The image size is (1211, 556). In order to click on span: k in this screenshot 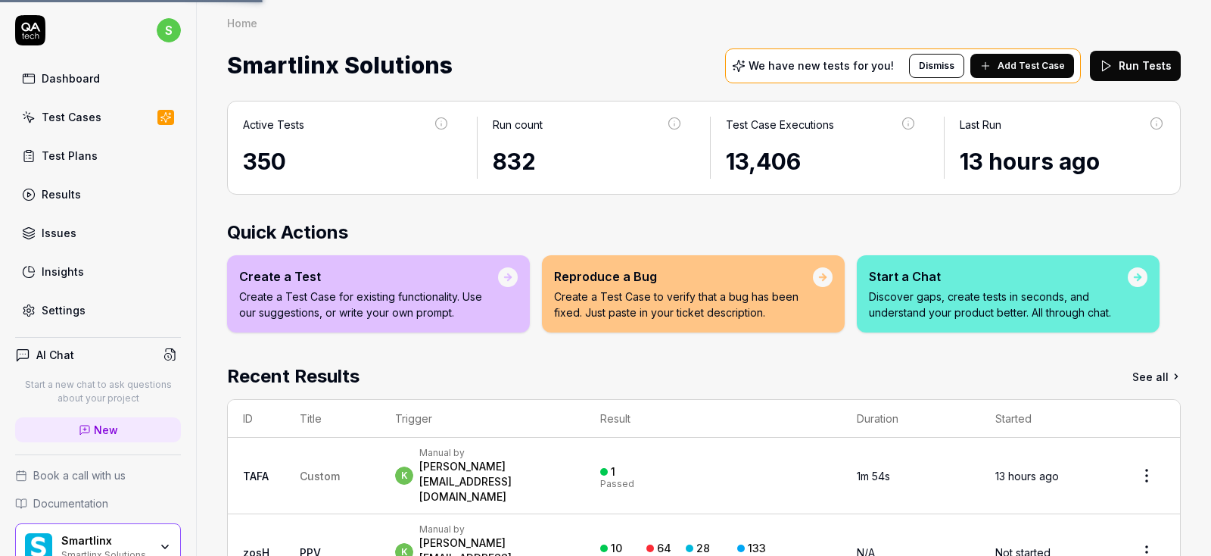, I will do `click(404, 475)`.